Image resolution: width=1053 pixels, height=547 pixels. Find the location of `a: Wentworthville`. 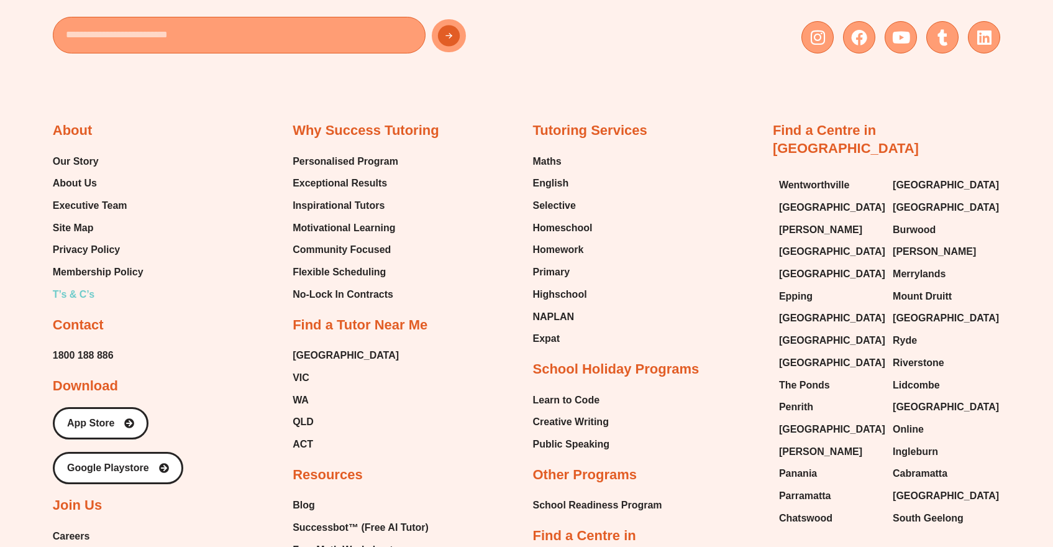

a: Wentworthville is located at coordinates (829, 185).